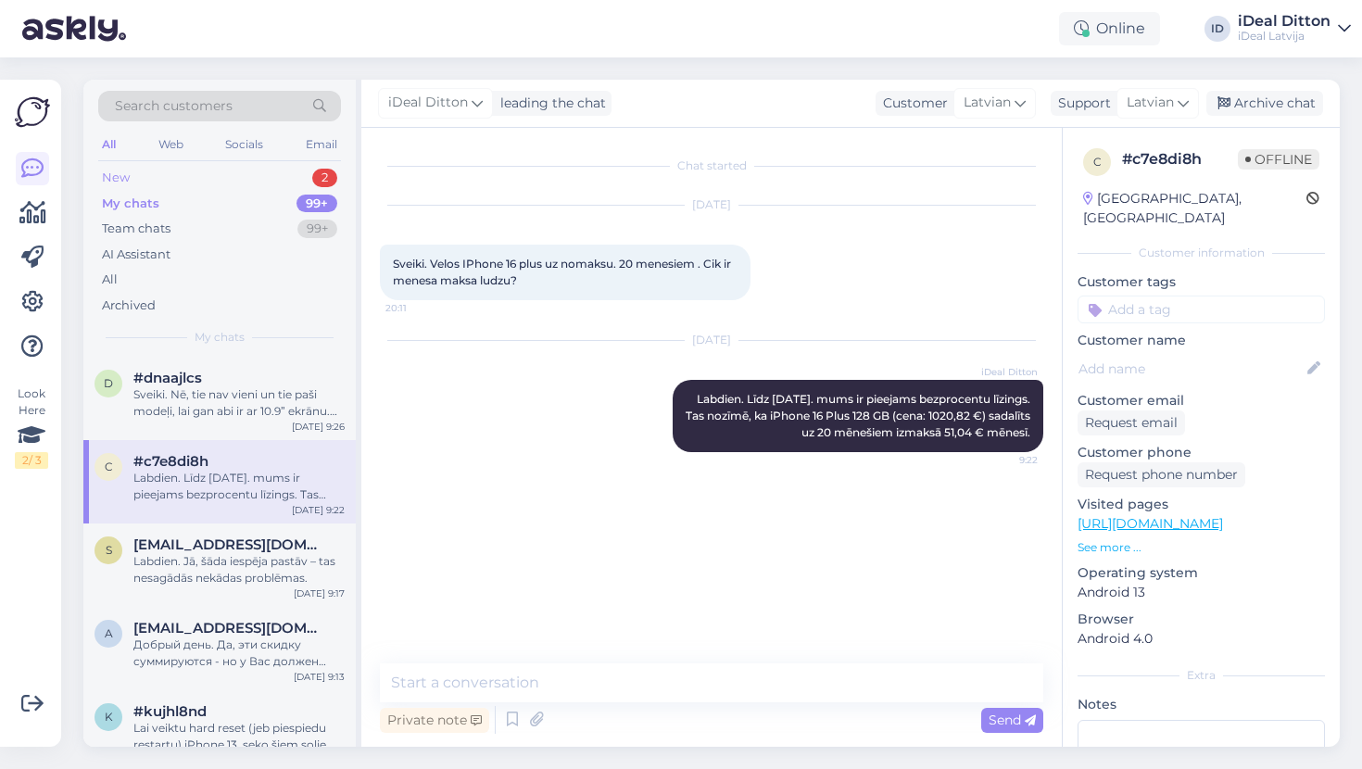 The width and height of the screenshot is (1362, 769). What do you see at coordinates (711, 166) in the screenshot?
I see `div: Chat started` at bounding box center [711, 166].